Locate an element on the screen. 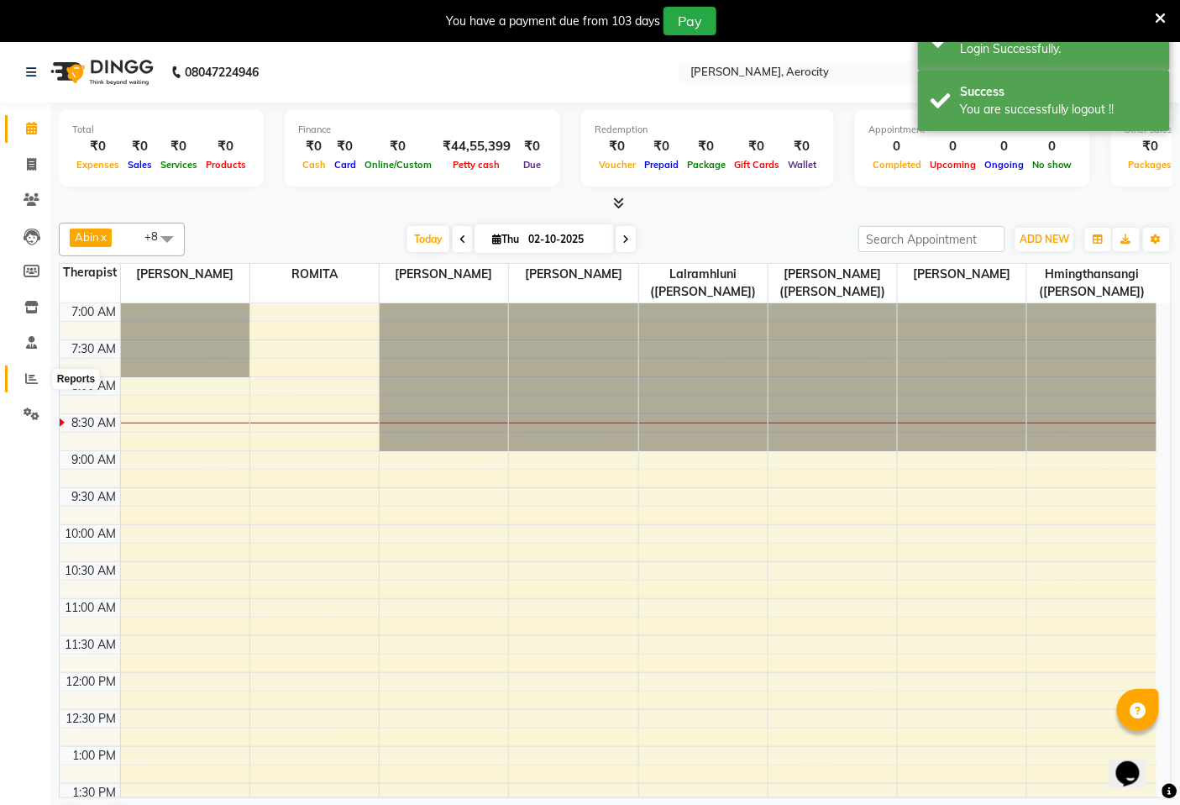 The width and height of the screenshot is (1180, 805). span: Gift Cards is located at coordinates (757, 165).